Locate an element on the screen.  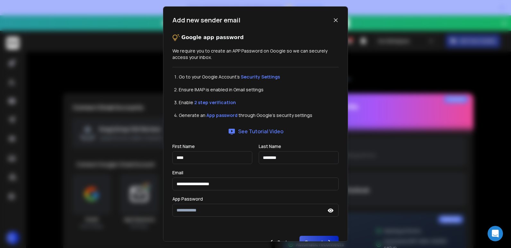
p: Google app password is located at coordinates (212, 38).